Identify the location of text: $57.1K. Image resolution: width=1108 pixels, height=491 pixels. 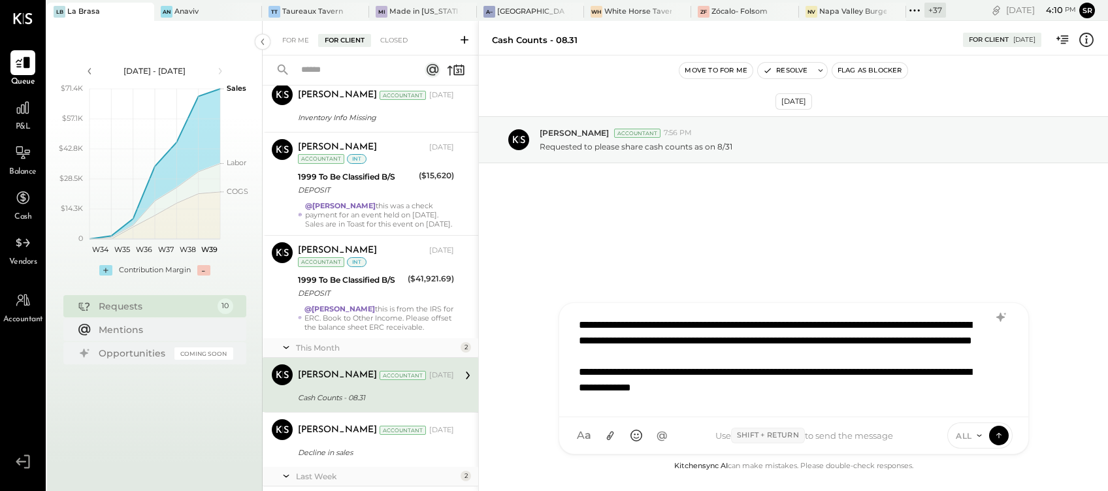
(73, 118).